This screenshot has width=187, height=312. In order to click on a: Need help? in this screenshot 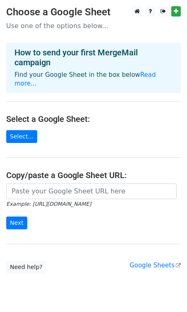, I will do `click(26, 267)`.